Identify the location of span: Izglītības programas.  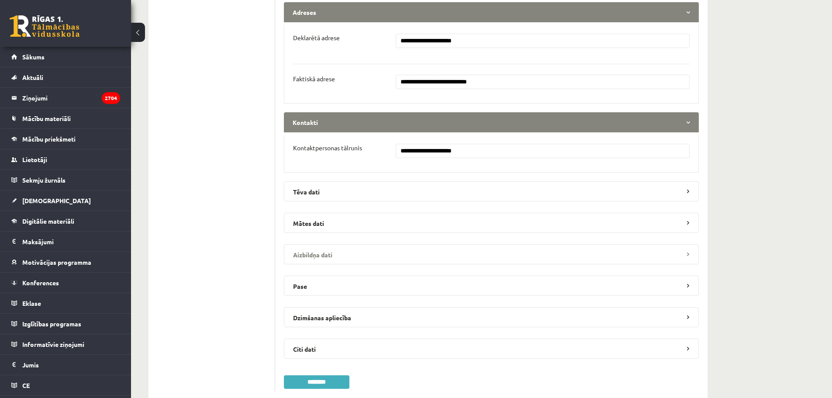
(52, 324).